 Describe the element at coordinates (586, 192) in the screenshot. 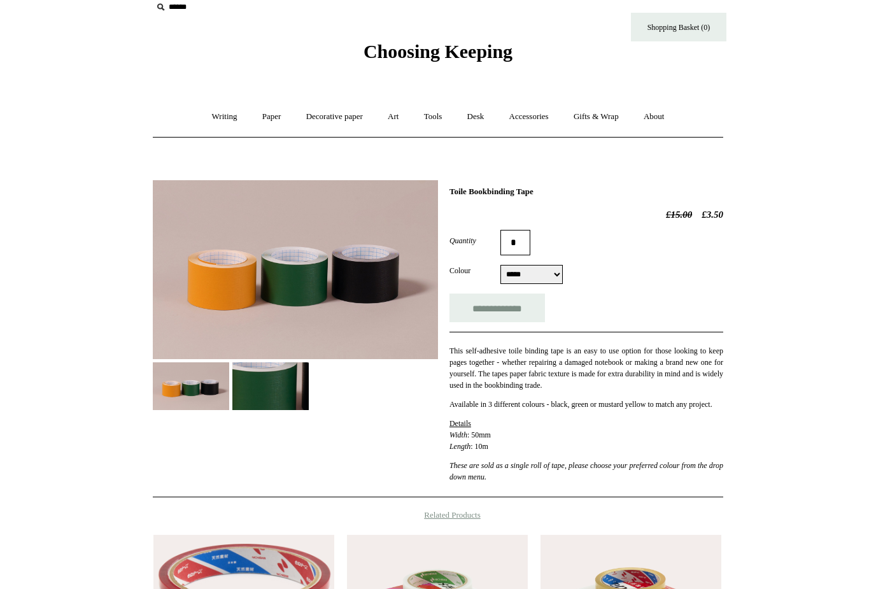

I see `h1: Toile Bookbinding Tape` at that location.